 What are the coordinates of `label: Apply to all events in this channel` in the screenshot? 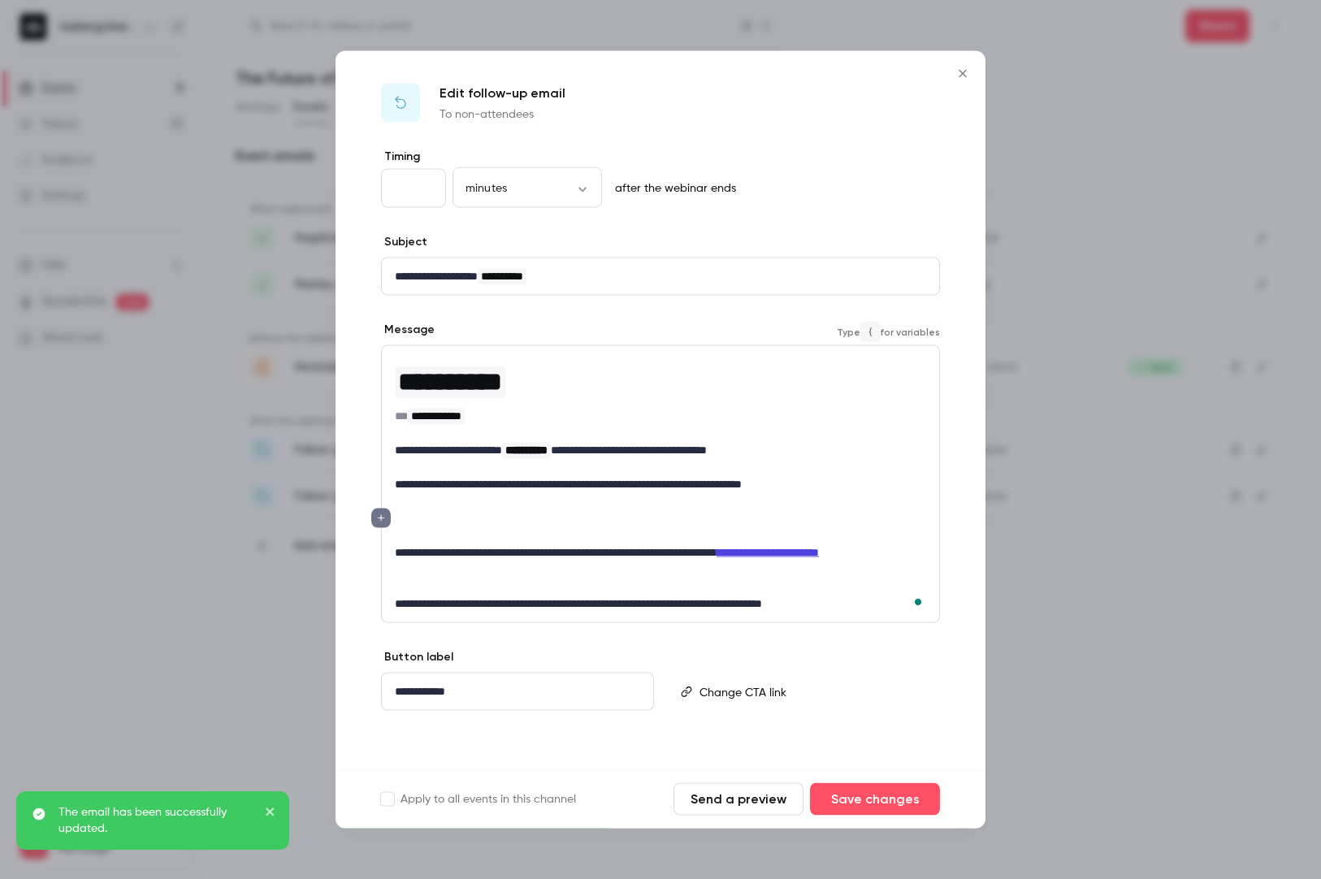 It's located at (479, 800).